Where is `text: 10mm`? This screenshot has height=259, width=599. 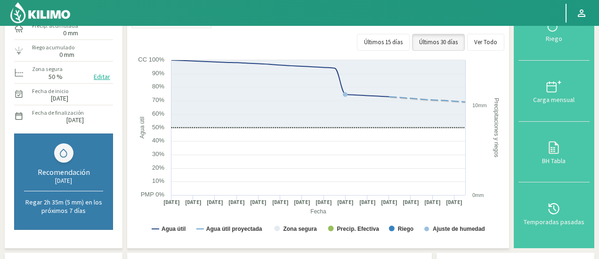
text: 10mm is located at coordinates (479, 105).